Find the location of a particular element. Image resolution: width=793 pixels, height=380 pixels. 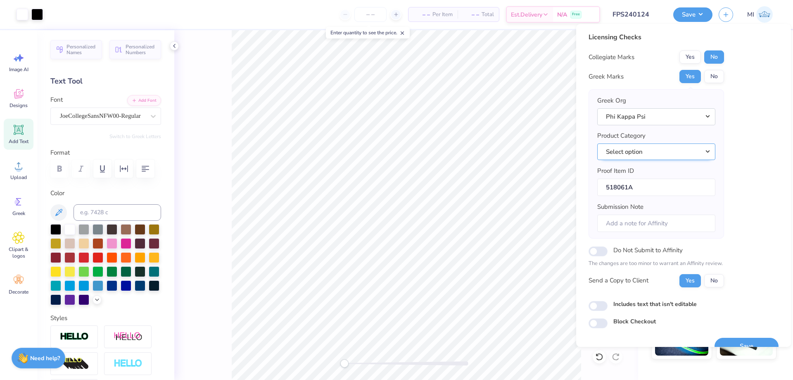

div: Send a Copy to Client is located at coordinates (618, 280).